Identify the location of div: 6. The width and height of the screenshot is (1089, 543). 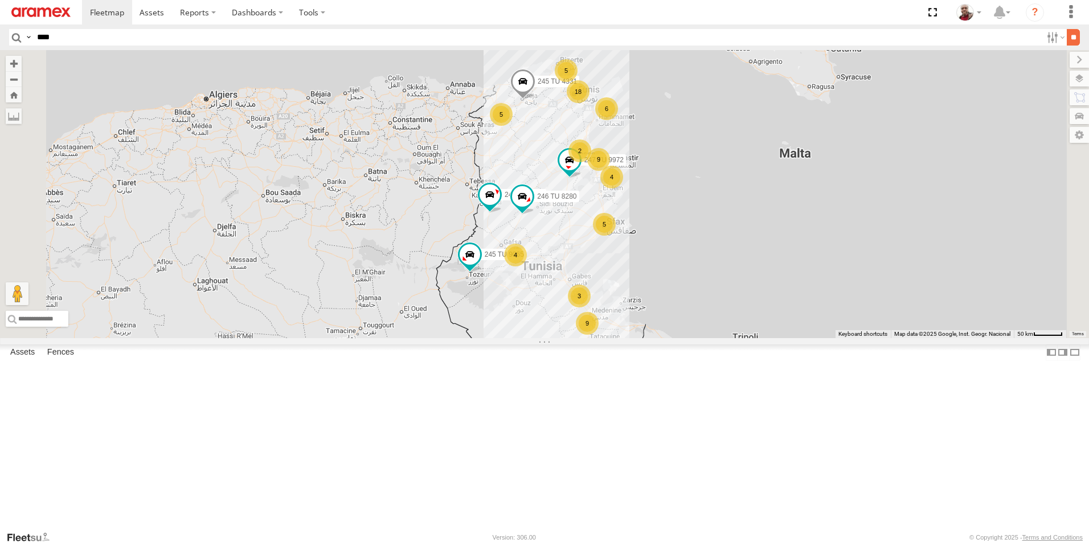
(606, 109).